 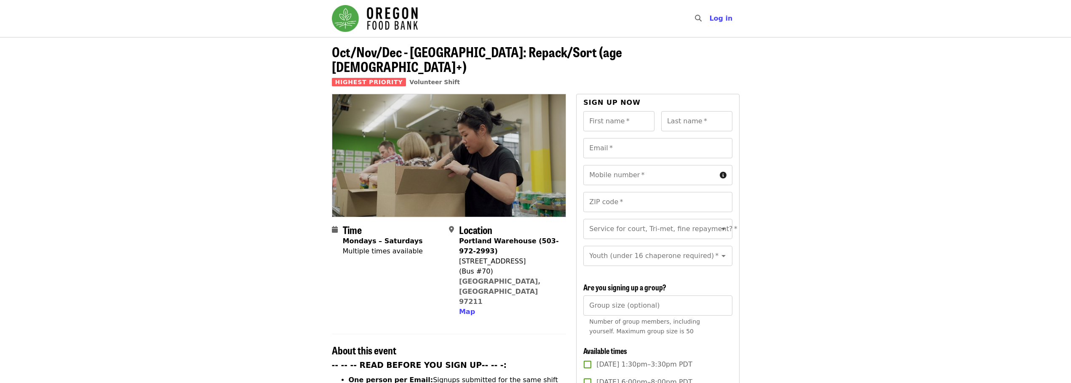 I want to click on span: Number of group members, including yourself. Maximum group size is 50, so click(x=644, y=326).